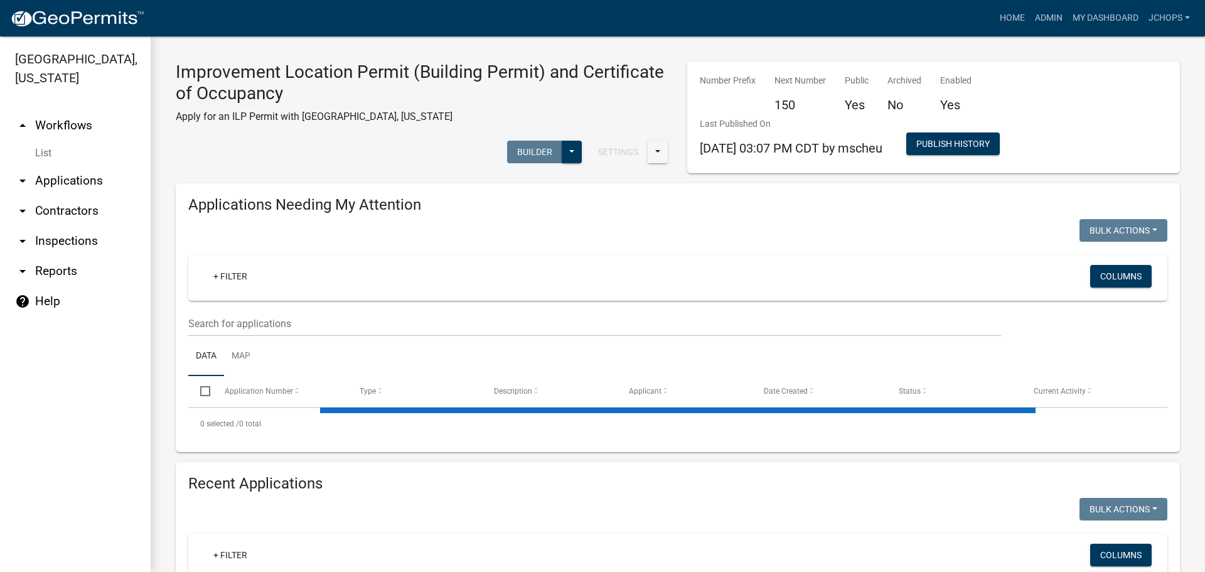  What do you see at coordinates (684, 391) in the screenshot?
I see `datatable-header-cell: Applicant` at bounding box center [684, 391].